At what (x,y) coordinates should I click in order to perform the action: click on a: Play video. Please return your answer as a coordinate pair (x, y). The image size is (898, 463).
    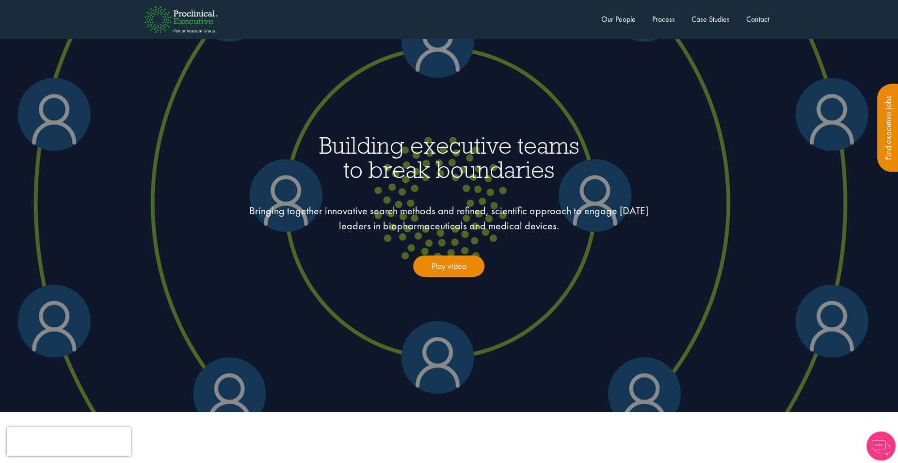
    Looking at the image, I should click on (449, 266).